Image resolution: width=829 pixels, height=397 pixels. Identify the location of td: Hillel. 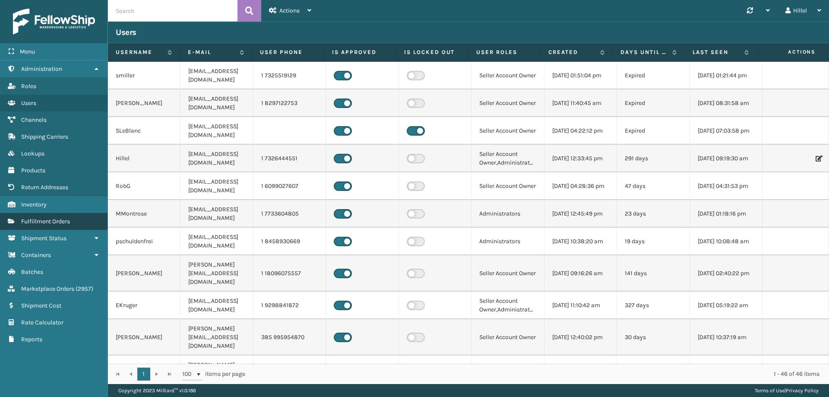
(144, 159).